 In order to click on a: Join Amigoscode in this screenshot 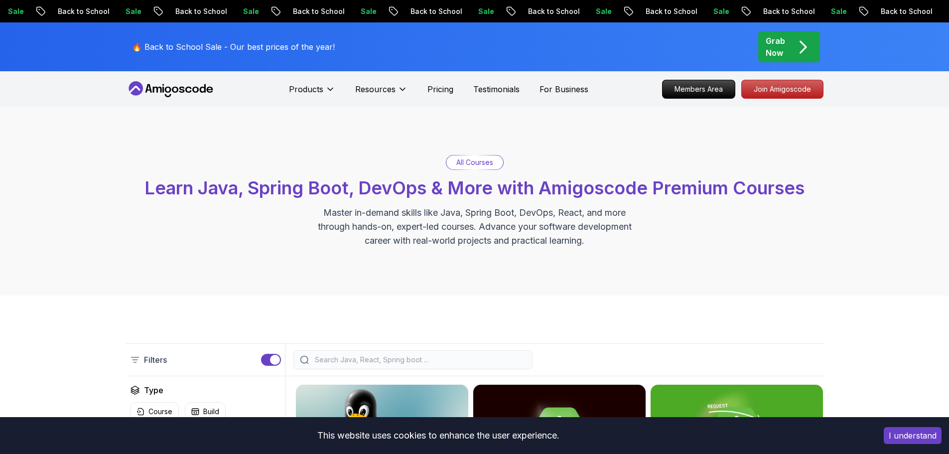, I will do `click(782, 89)`.